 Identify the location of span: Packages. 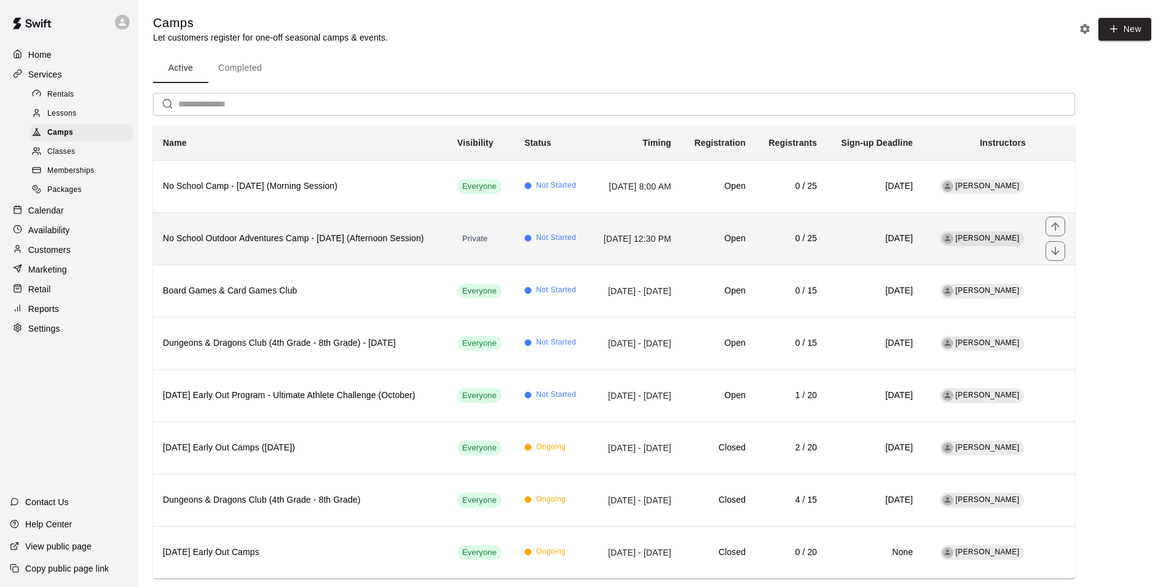
(65, 190).